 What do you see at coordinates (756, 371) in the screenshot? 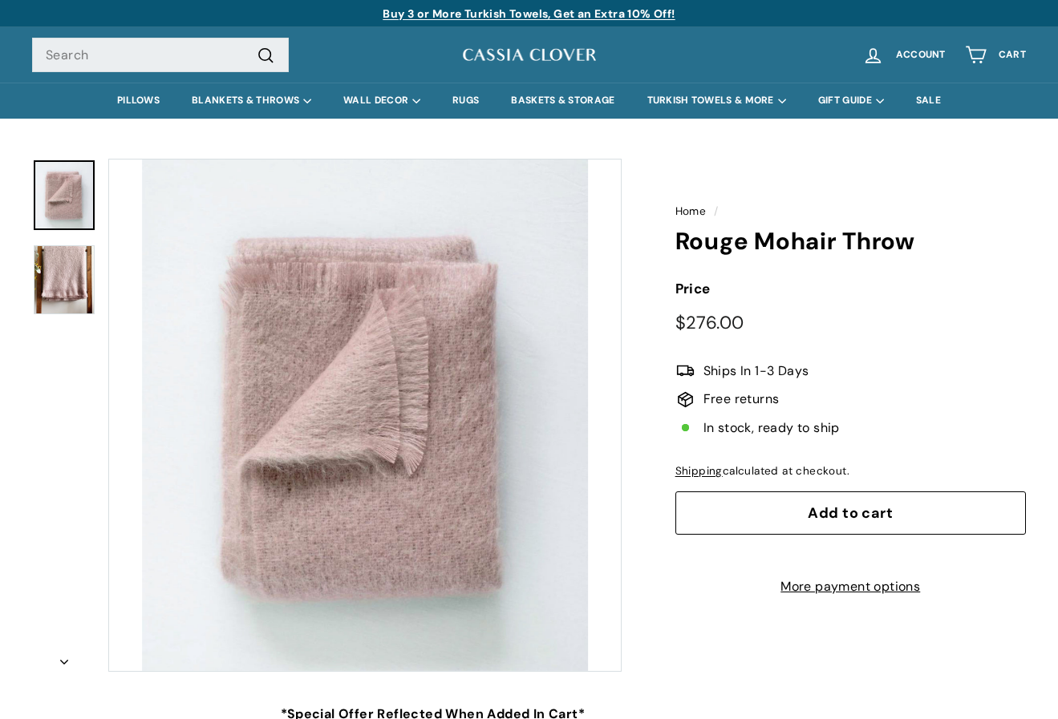
I see `span: Ships In 1-3 Days` at bounding box center [756, 371].